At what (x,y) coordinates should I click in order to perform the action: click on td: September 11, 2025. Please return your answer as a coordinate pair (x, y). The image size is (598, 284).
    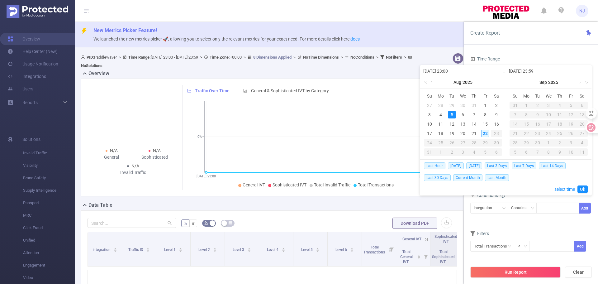
    Looking at the image, I should click on (560, 115).